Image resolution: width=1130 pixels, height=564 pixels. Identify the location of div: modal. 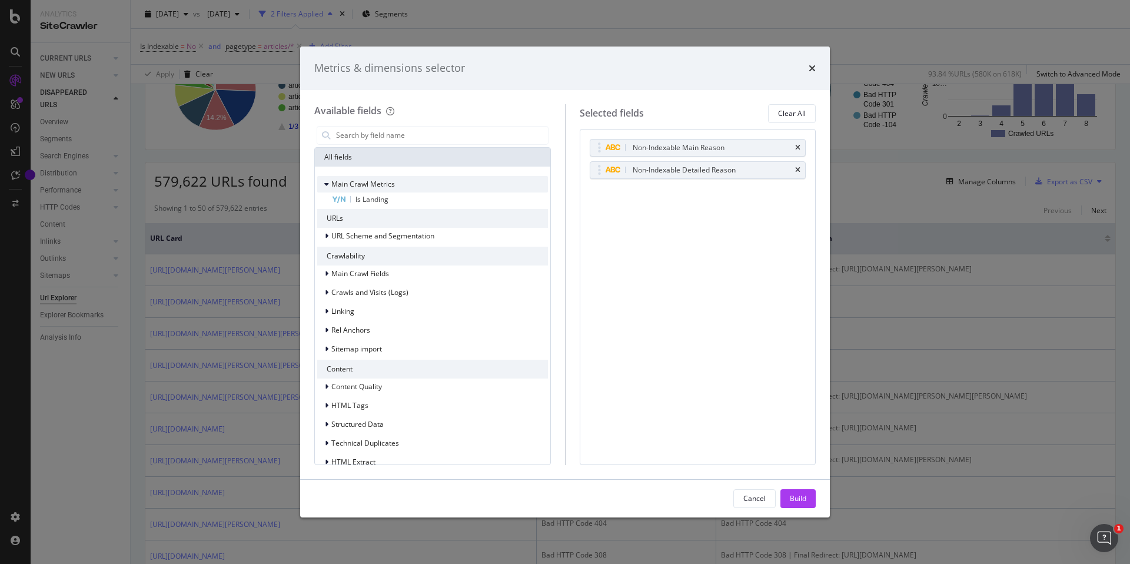
(565, 282).